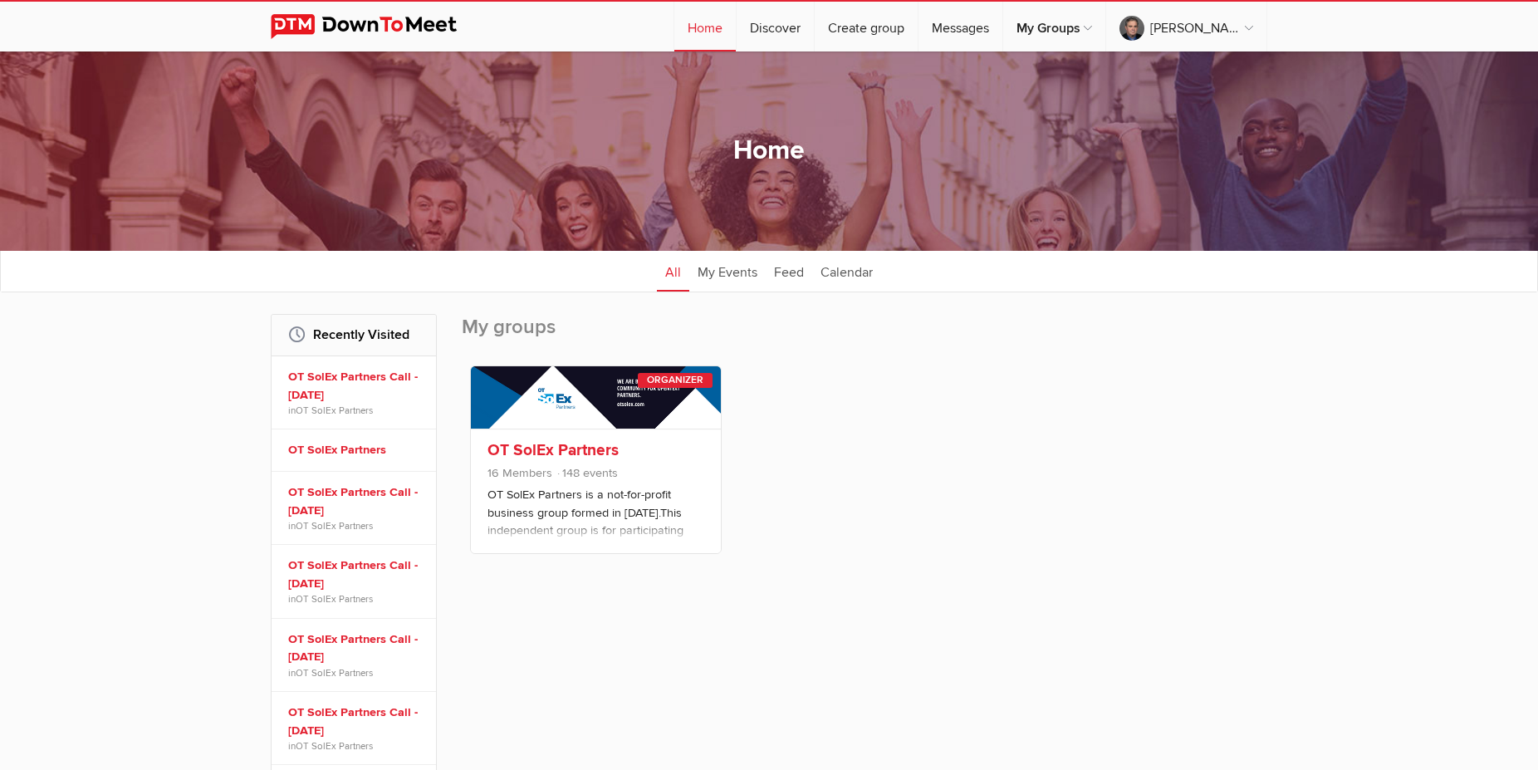 The width and height of the screenshot is (1538, 770). Describe the element at coordinates (520, 473) in the screenshot. I see `span: 16 Members` at that location.